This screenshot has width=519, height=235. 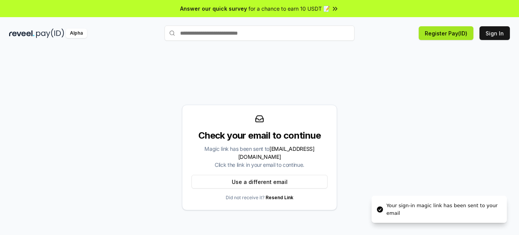 What do you see at coordinates (76, 33) in the screenshot?
I see `div: Alpha` at bounding box center [76, 33].